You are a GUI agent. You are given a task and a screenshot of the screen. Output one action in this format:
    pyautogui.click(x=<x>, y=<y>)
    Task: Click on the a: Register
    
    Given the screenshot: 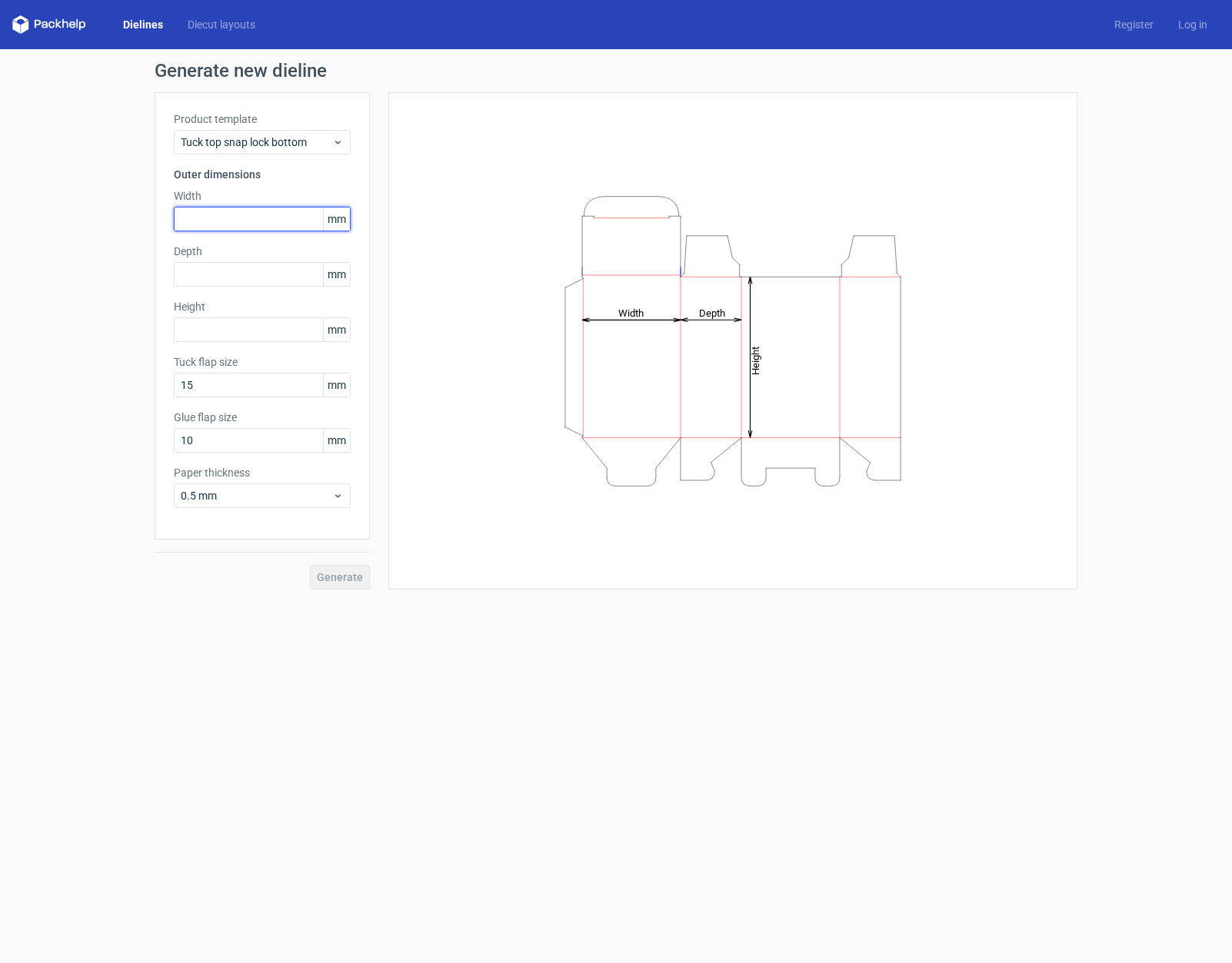 What is the action you would take?
    pyautogui.click(x=1134, y=25)
    